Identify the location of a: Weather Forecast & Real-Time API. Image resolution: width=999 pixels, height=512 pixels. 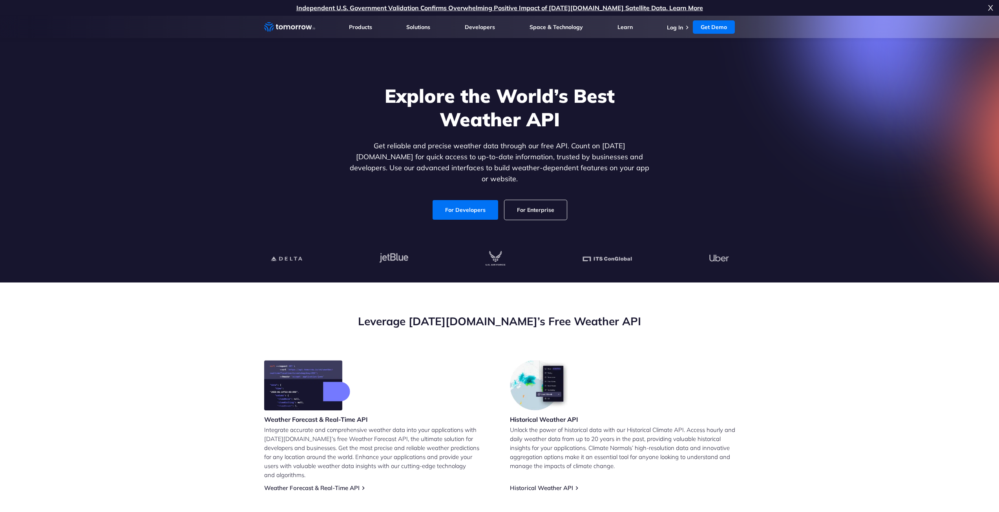
(312, 488).